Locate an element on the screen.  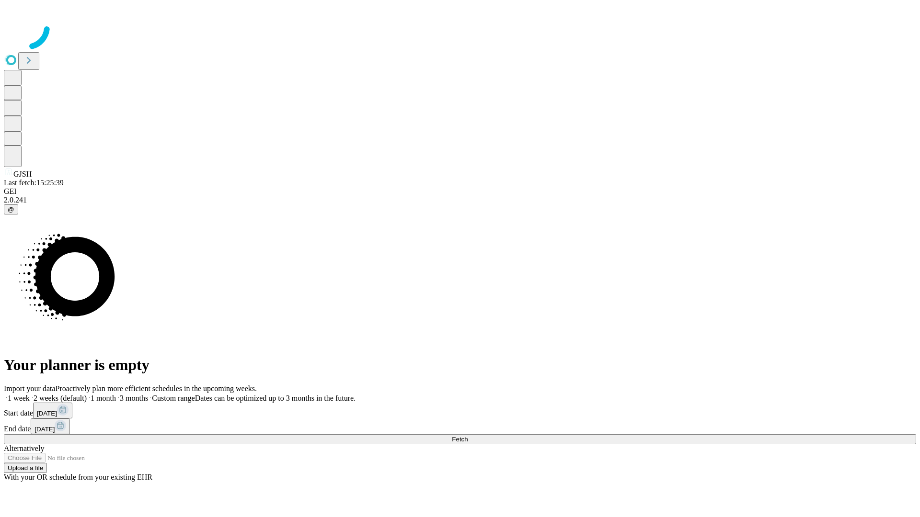
span: Custom range is located at coordinates (173, 398).